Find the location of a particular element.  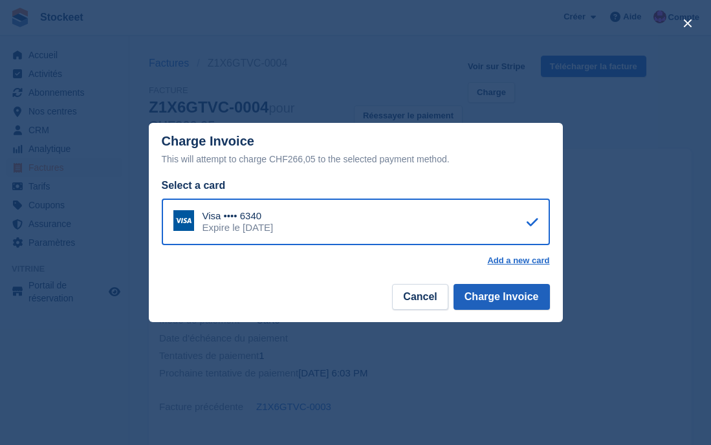

a: Add a new card is located at coordinates (518, 261).